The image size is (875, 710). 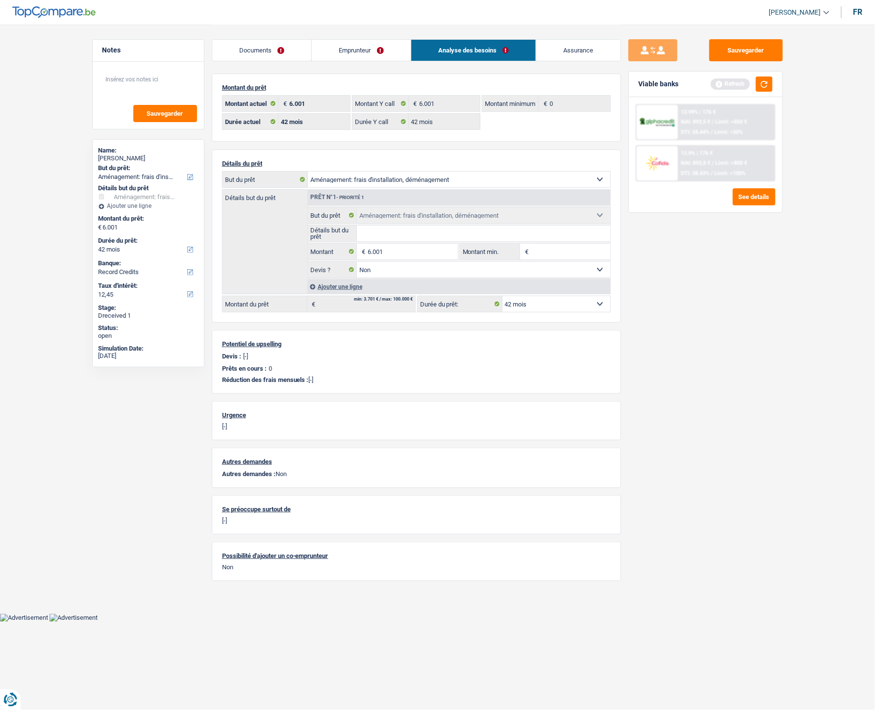 I want to click on p: Urgence, so click(x=416, y=415).